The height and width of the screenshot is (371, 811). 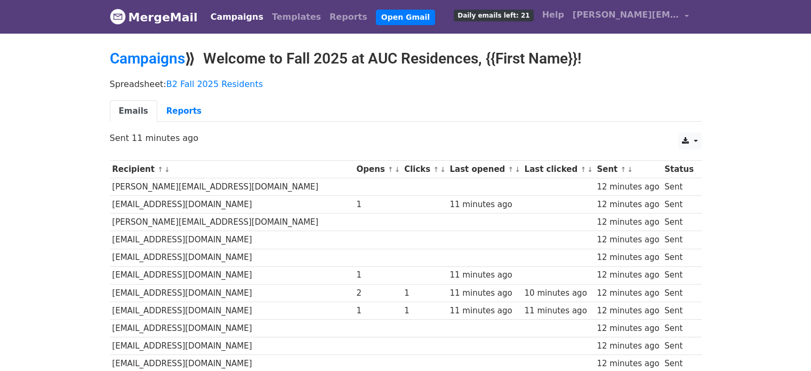 I want to click on th: Last opened, so click(x=485, y=169).